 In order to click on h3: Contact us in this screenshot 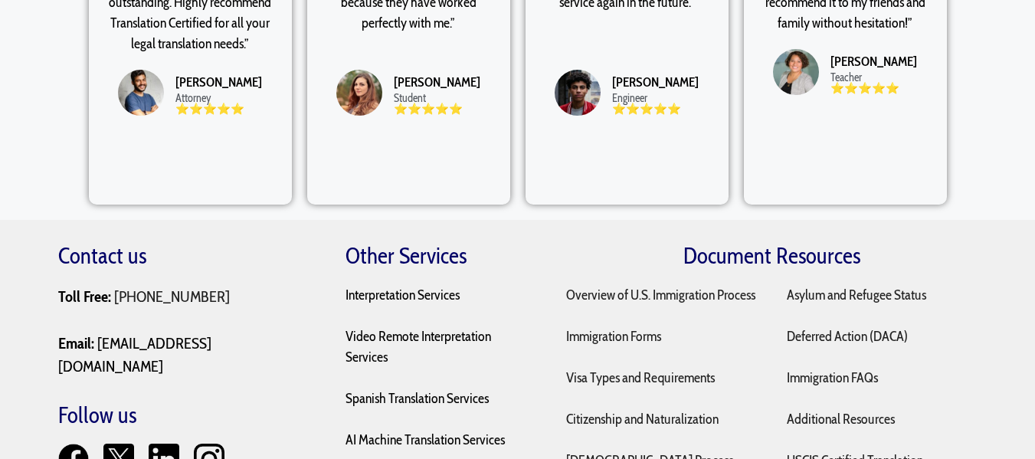, I will do `click(186, 256)`.